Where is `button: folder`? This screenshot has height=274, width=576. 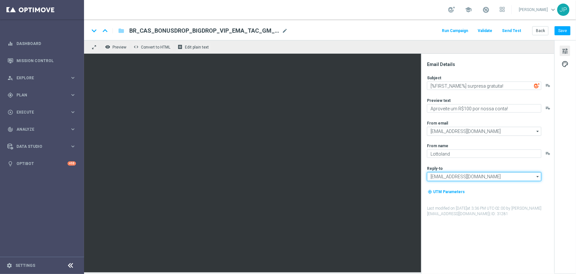
button: folder is located at coordinates (121, 31).